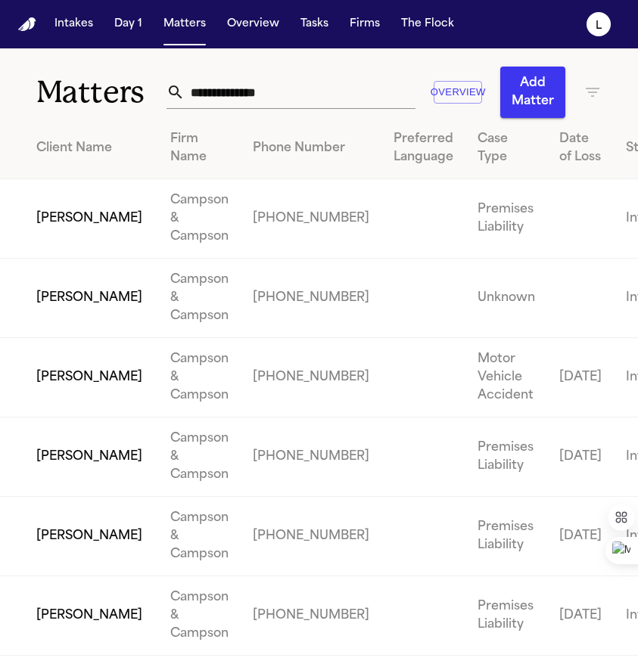 Image resolution: width=638 pixels, height=664 pixels. I want to click on a: Intakes, so click(73, 24).